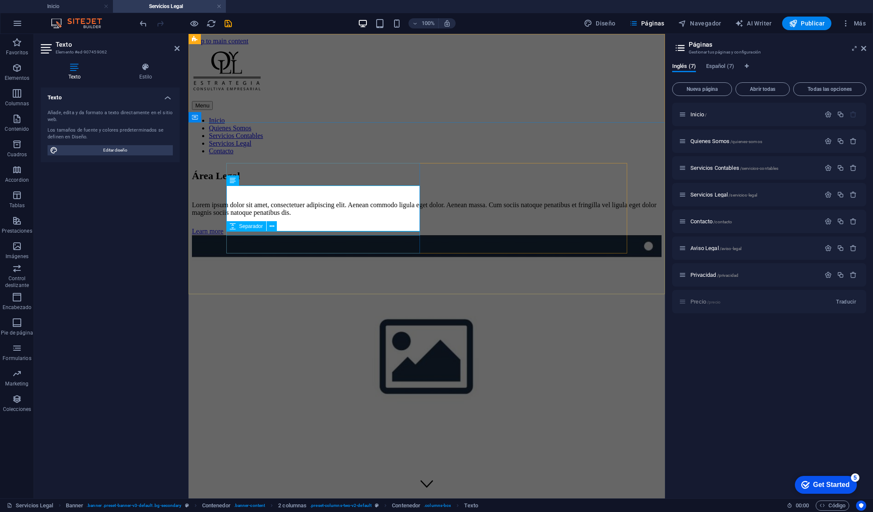  What do you see at coordinates (777, 45) in the screenshot?
I see `h2: Páginas` at bounding box center [777, 45].